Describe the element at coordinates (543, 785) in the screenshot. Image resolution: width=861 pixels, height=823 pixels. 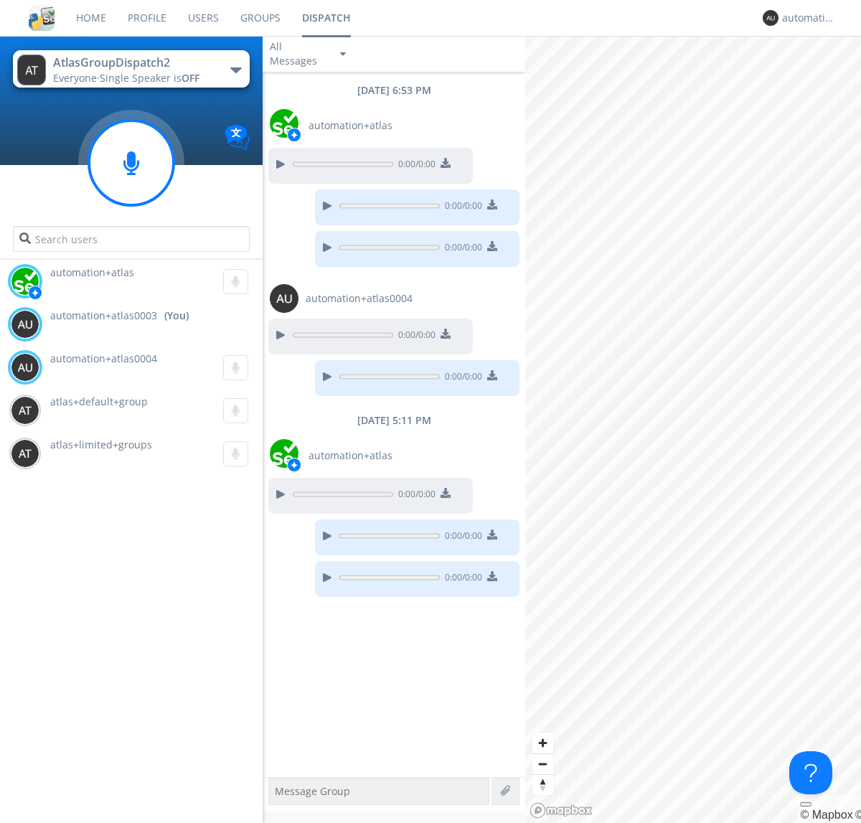
I see `span: Reset bearing to north` at that location.